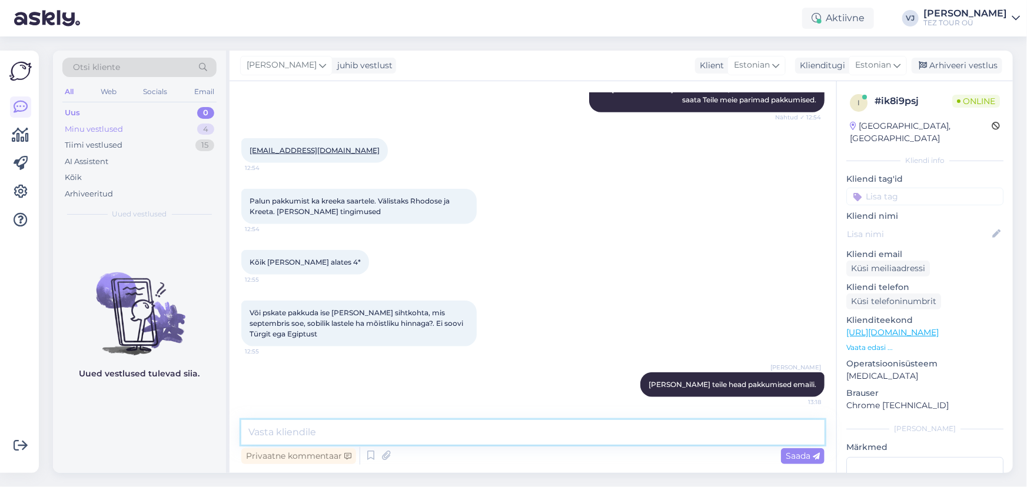 The width and height of the screenshot is (1027, 487). Describe the element at coordinates (204, 92) in the screenshot. I see `div: Email` at that location.